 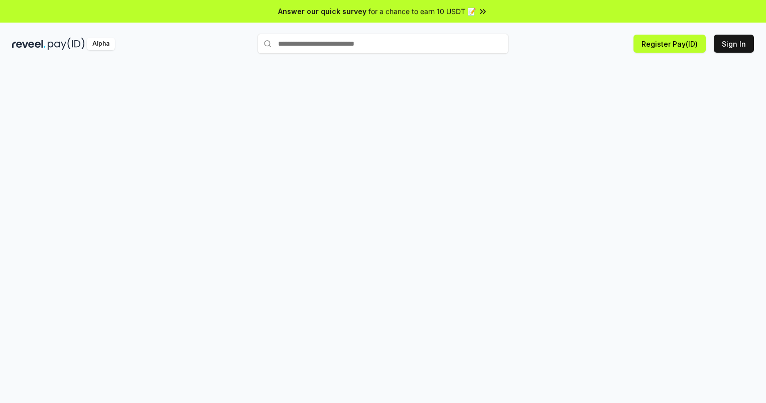 I want to click on img: reveel_dark, so click(x=29, y=44).